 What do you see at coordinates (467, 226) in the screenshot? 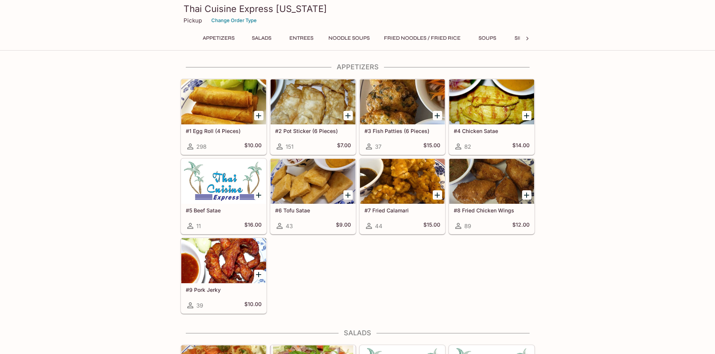
I see `span: 89` at bounding box center [467, 226].